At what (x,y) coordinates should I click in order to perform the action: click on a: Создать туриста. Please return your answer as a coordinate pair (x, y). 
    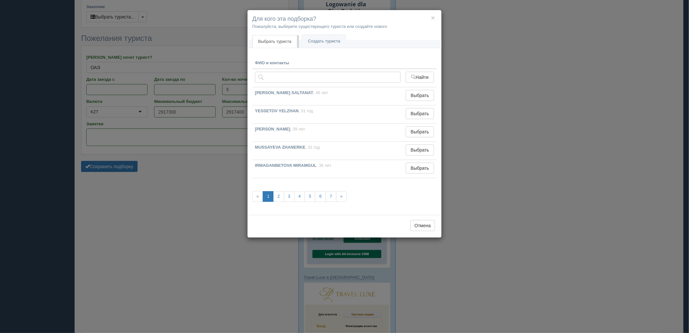
    Looking at the image, I should click on (324, 41).